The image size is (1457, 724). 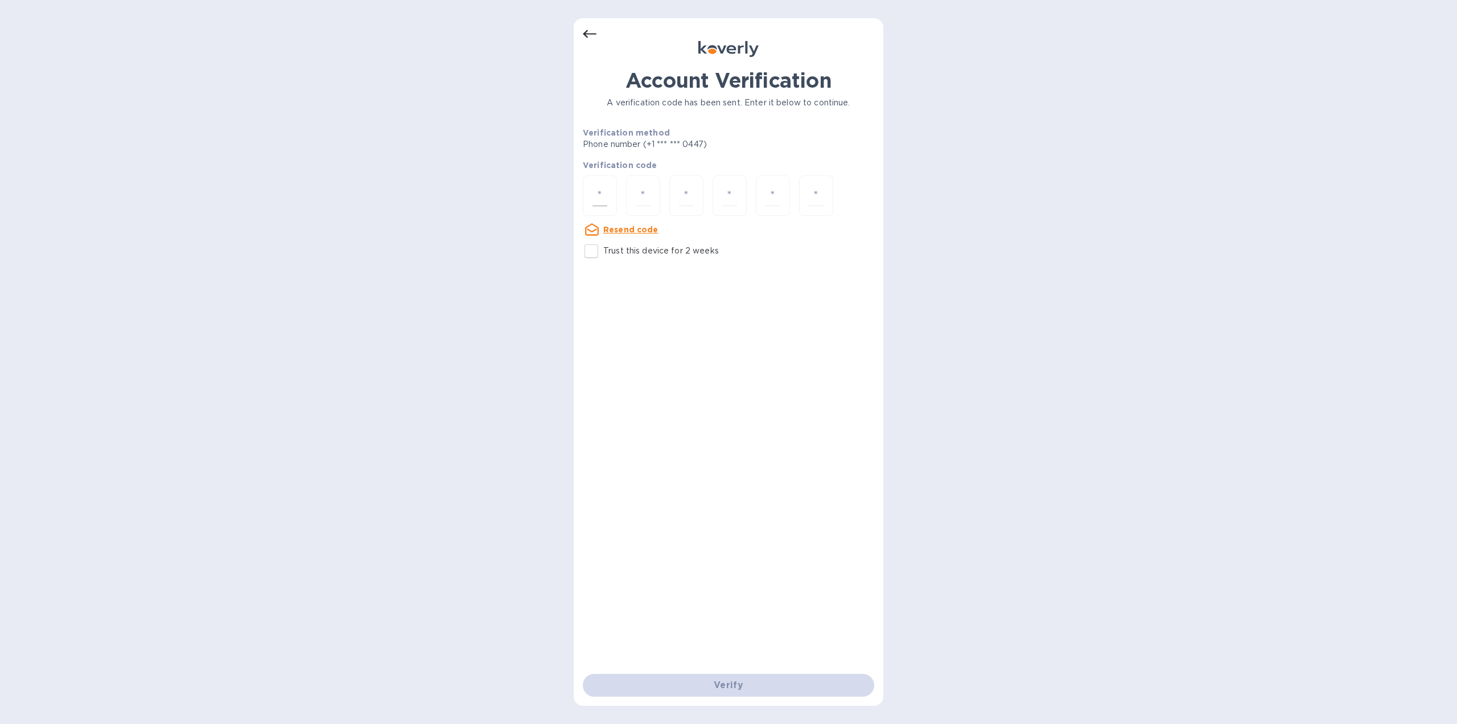 I want to click on p: A verification code has been sent. Enter it below to continue., so click(x=729, y=102).